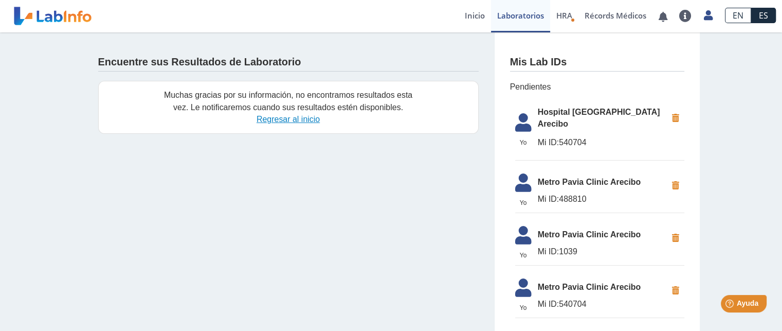  What do you see at coordinates (57, 12) in the screenshot?
I see `span: Ayuda` at bounding box center [57, 12].